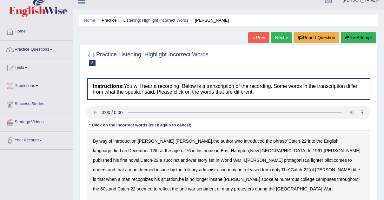 The width and height of the screenshot is (384, 200). I want to click on b: 76, so click(189, 150).